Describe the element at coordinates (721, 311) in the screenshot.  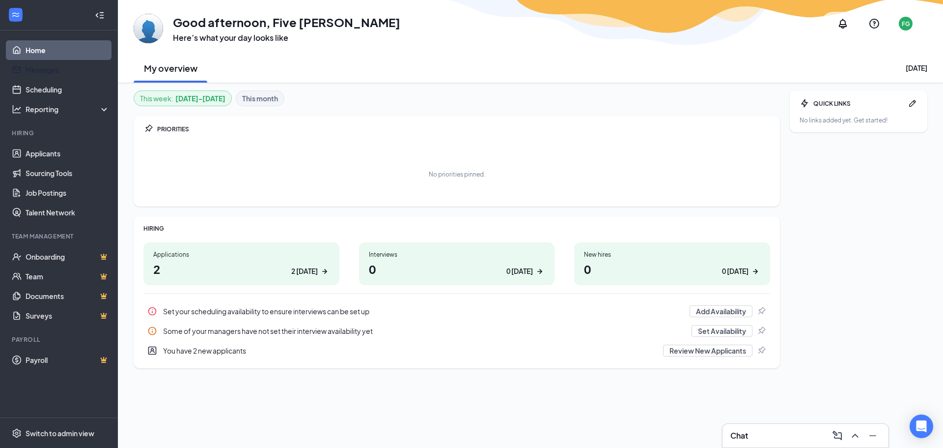
I see `button: Add Availability` at that location.